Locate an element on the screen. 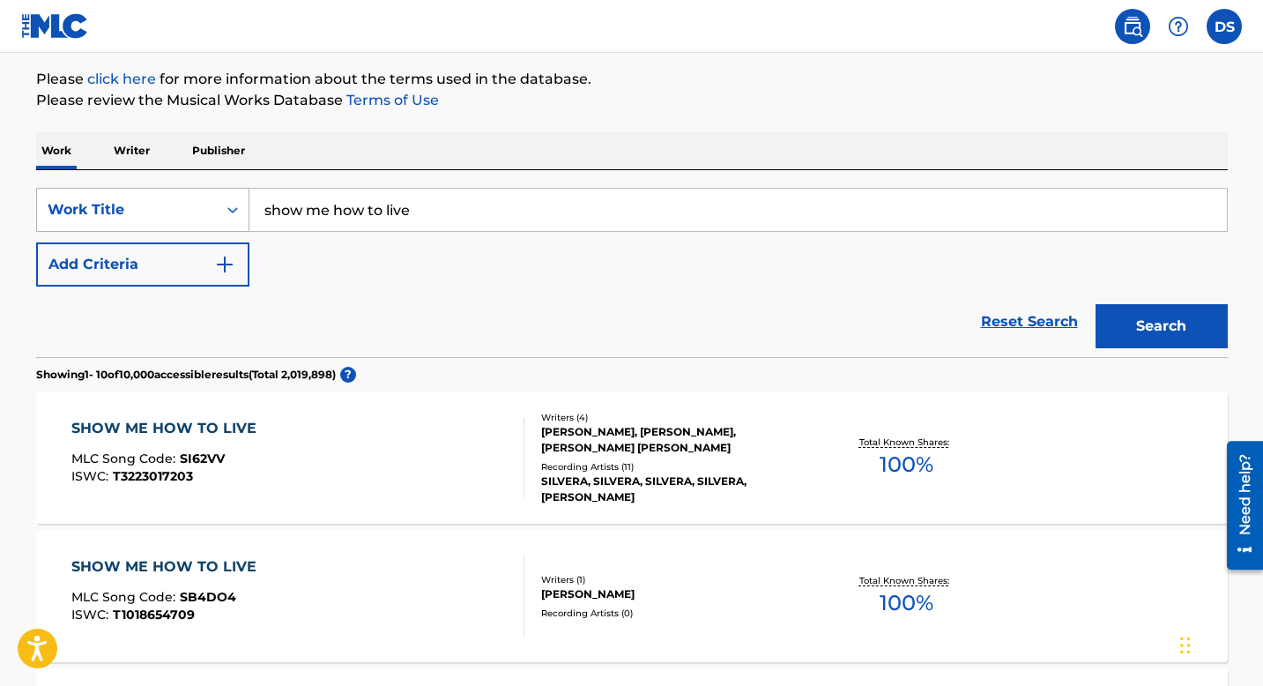 Image resolution: width=1263 pixels, height=686 pixels. img: 9d2ae6d4665cec9f34b9.svg is located at coordinates (225, 264).